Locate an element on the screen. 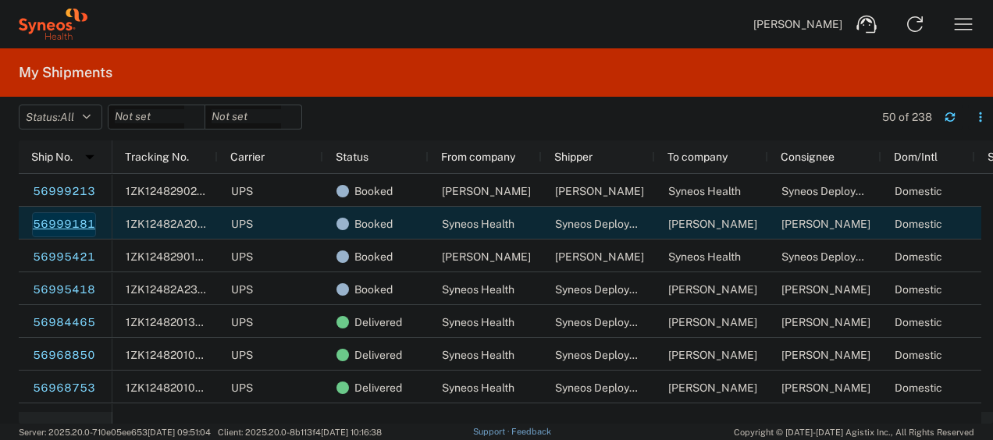 Image resolution: width=993 pixels, height=440 pixels. a: 56968850 is located at coordinates (64, 356).